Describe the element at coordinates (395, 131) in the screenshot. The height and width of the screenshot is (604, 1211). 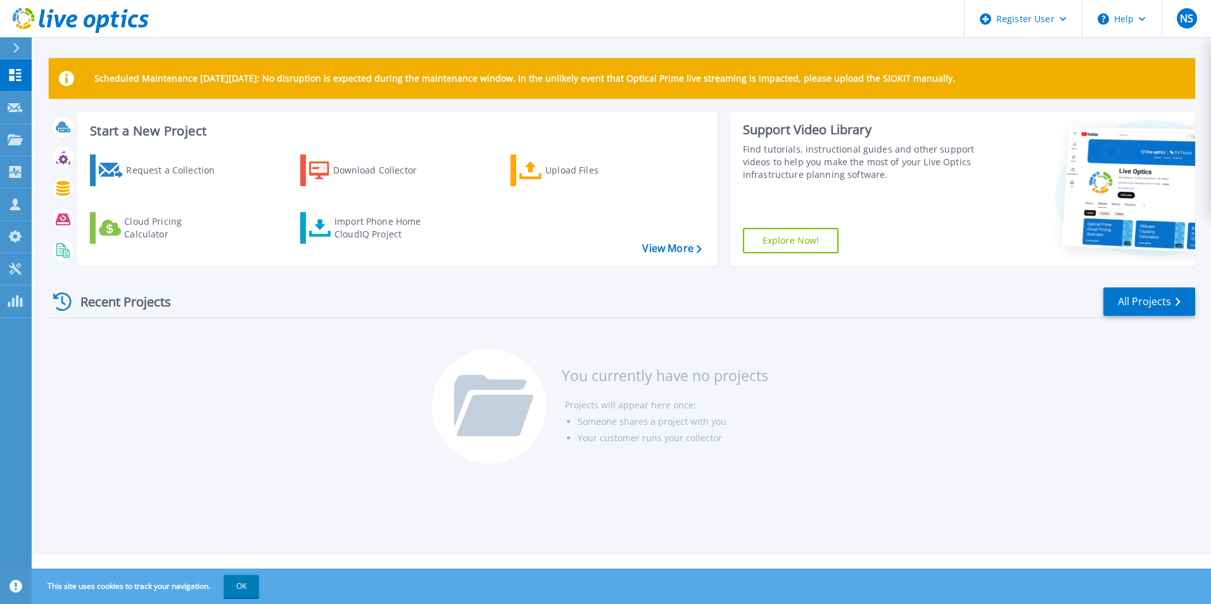
I see `h3: Start a New Project` at that location.